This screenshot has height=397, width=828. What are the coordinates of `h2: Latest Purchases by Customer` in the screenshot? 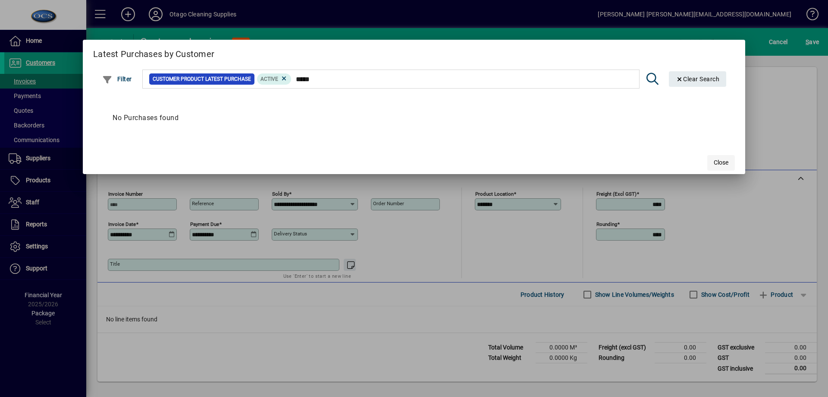 It's located at (414, 52).